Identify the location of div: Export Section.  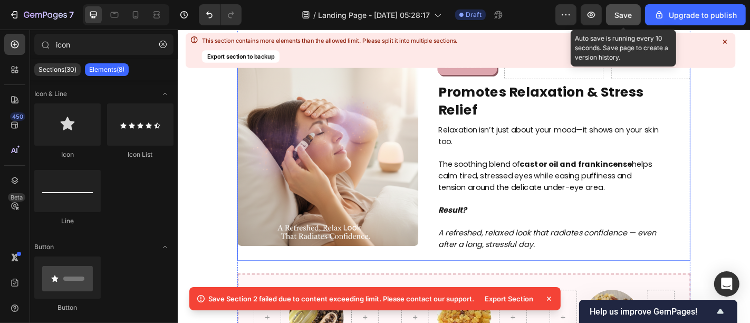
(509, 299).